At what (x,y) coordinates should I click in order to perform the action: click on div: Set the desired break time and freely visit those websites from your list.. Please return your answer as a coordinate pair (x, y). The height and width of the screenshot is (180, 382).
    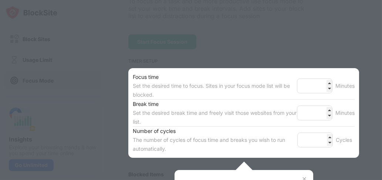
    Looking at the image, I should click on (215, 117).